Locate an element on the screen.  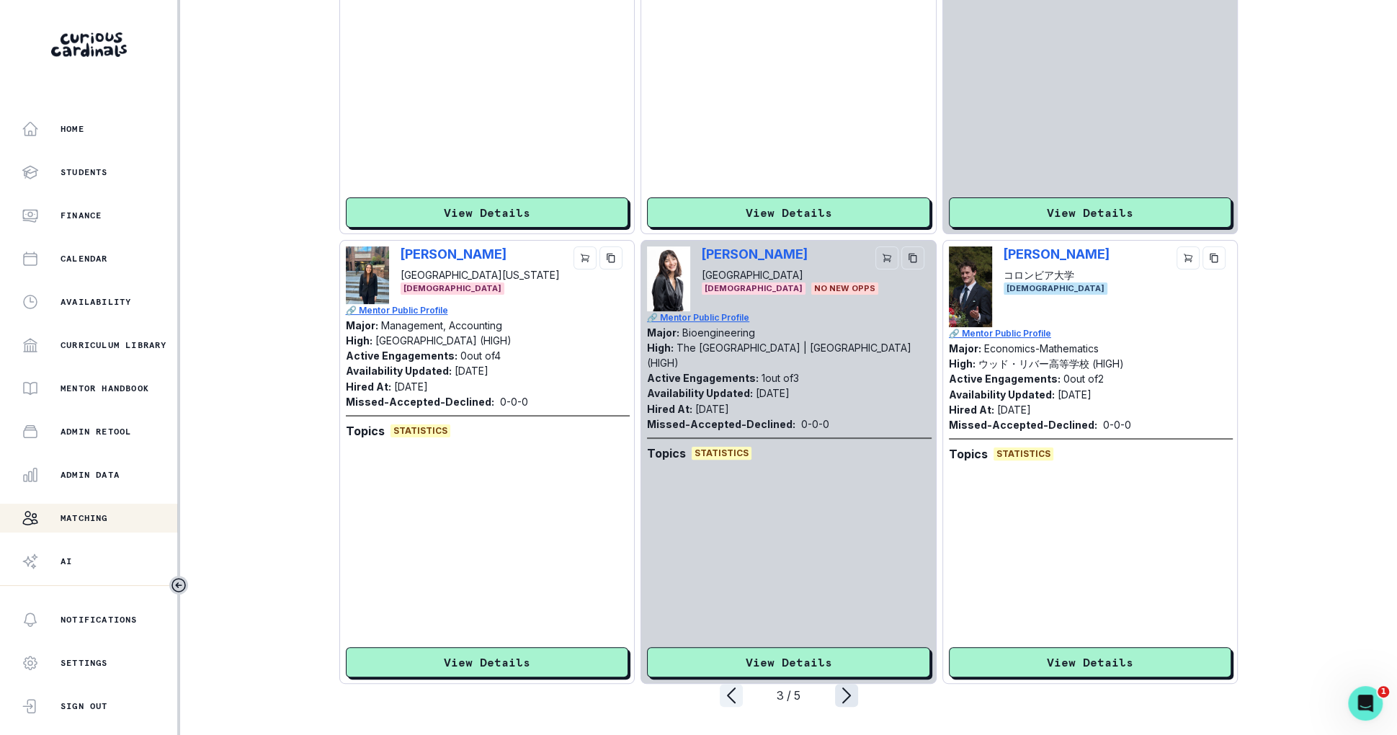
p: Sign Out is located at coordinates (84, 706).